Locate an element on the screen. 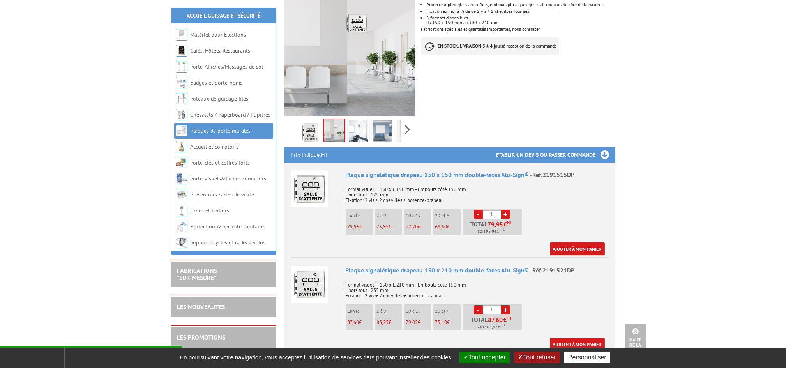  img: Plaque signalétique drapeau 150 x 210 mm double-faces Alu-Sign® is located at coordinates (310, 284).